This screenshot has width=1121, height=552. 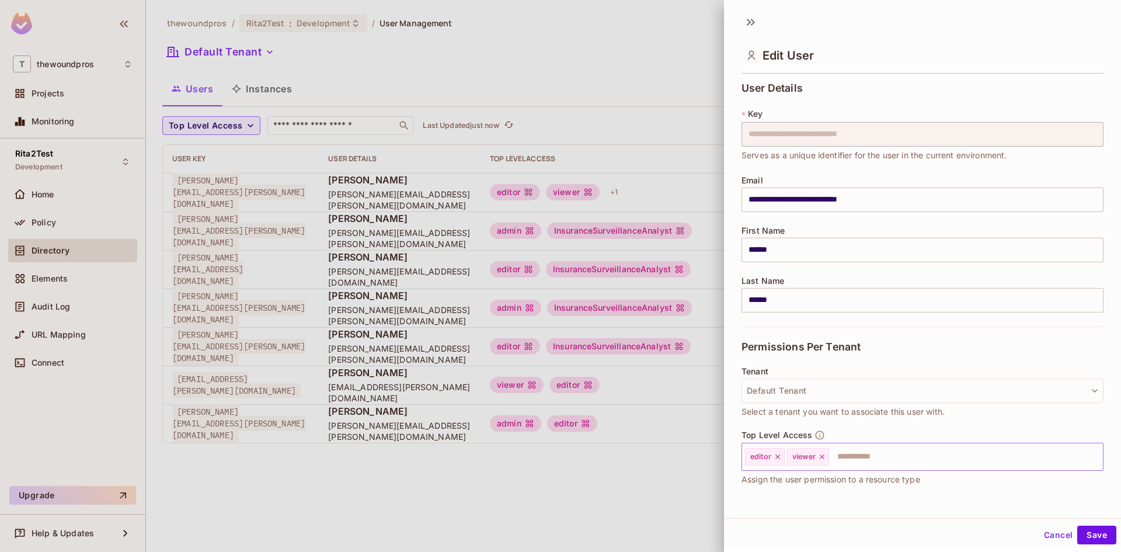 What do you see at coordinates (843, 412) in the screenshot?
I see `span: Select a tenant you want to associate this user with.` at bounding box center [843, 412].